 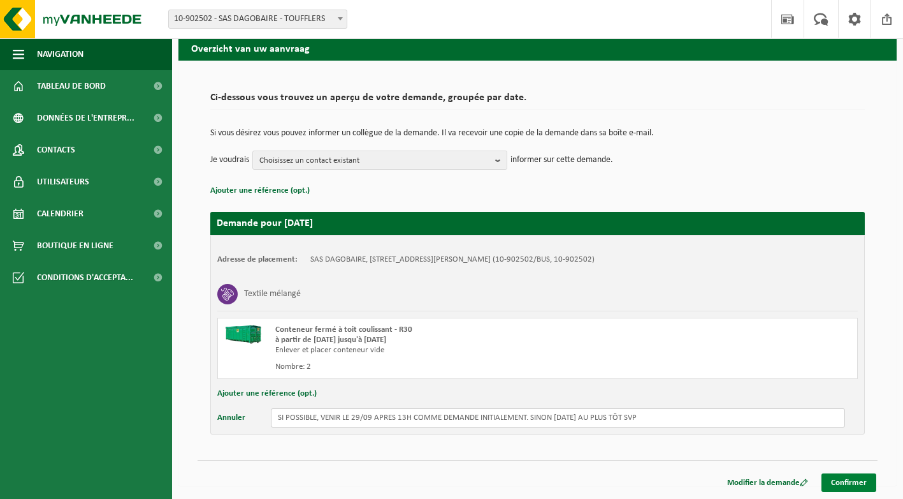 What do you see at coordinates (849, 482) in the screenshot?
I see `a: Confirmer` at bounding box center [849, 482].